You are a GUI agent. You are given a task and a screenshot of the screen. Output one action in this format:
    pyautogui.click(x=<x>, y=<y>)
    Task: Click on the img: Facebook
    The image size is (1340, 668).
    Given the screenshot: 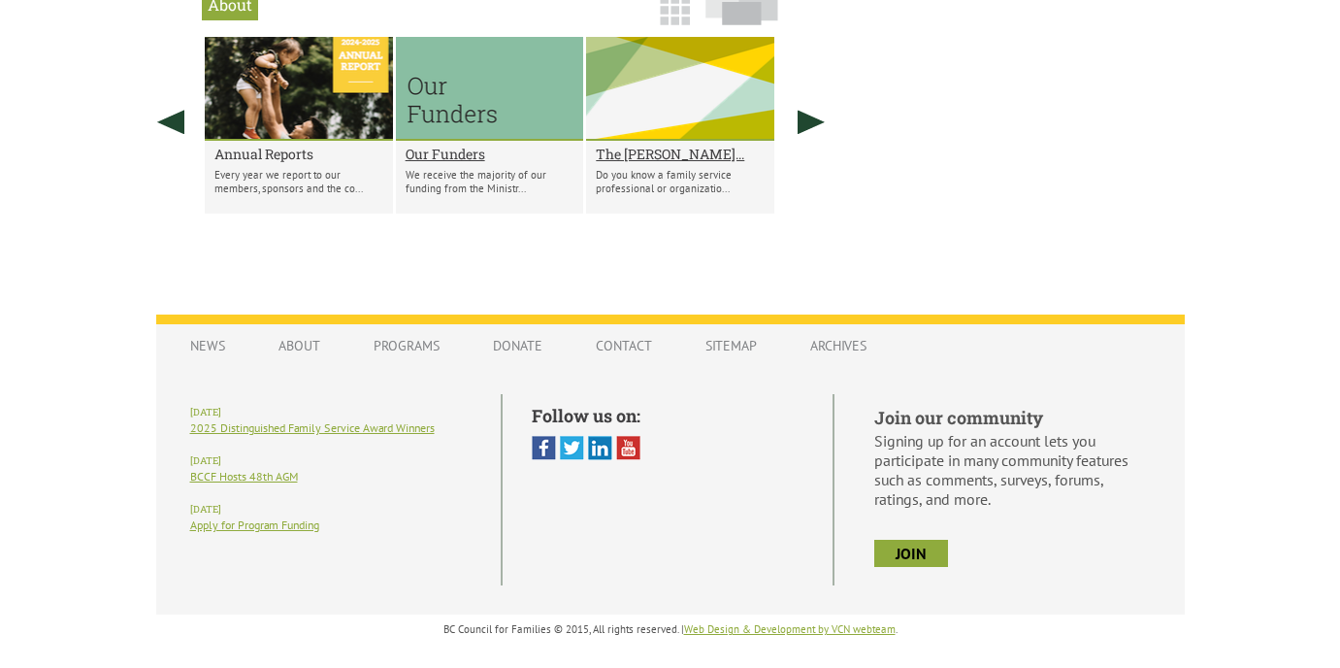 What is the action you would take?
    pyautogui.click(x=543, y=447)
    